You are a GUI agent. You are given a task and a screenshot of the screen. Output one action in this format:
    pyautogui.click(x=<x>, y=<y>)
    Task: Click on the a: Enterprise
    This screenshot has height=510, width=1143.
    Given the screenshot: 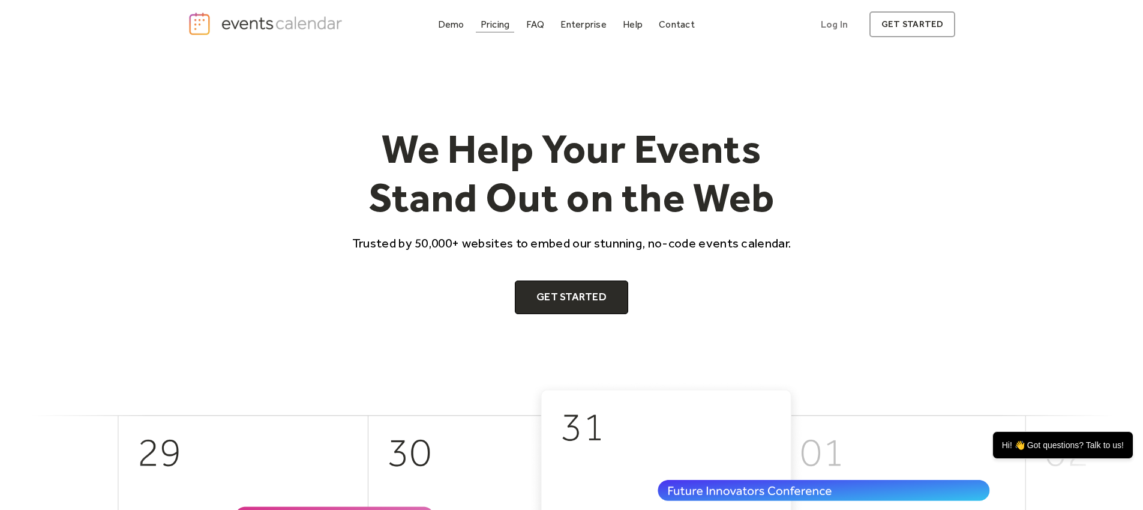 What is the action you would take?
    pyautogui.click(x=583, y=24)
    